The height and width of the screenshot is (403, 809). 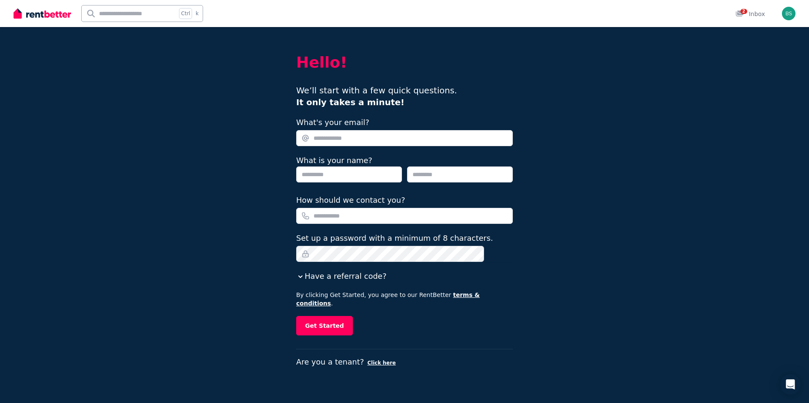 What do you see at coordinates (185, 14) in the screenshot?
I see `span: Ctrl` at bounding box center [185, 14].